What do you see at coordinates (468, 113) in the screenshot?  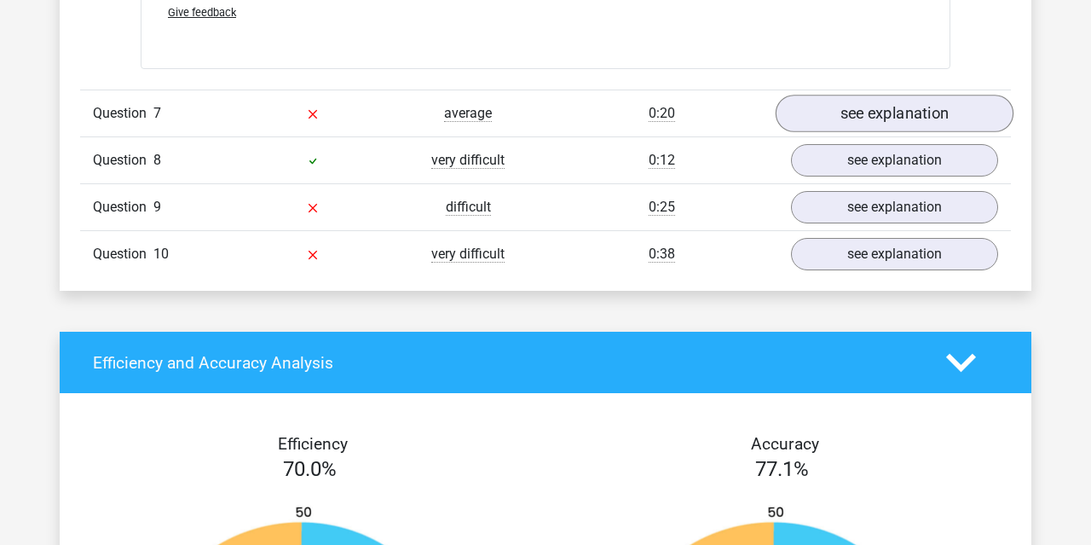 I see `span: average` at bounding box center [468, 113].